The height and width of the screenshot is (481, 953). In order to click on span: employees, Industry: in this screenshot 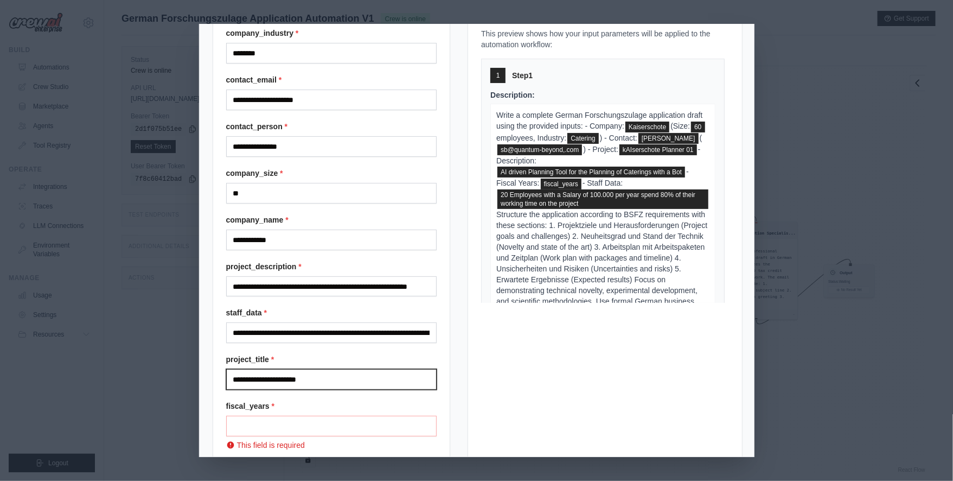, I will do `click(531, 138)`.